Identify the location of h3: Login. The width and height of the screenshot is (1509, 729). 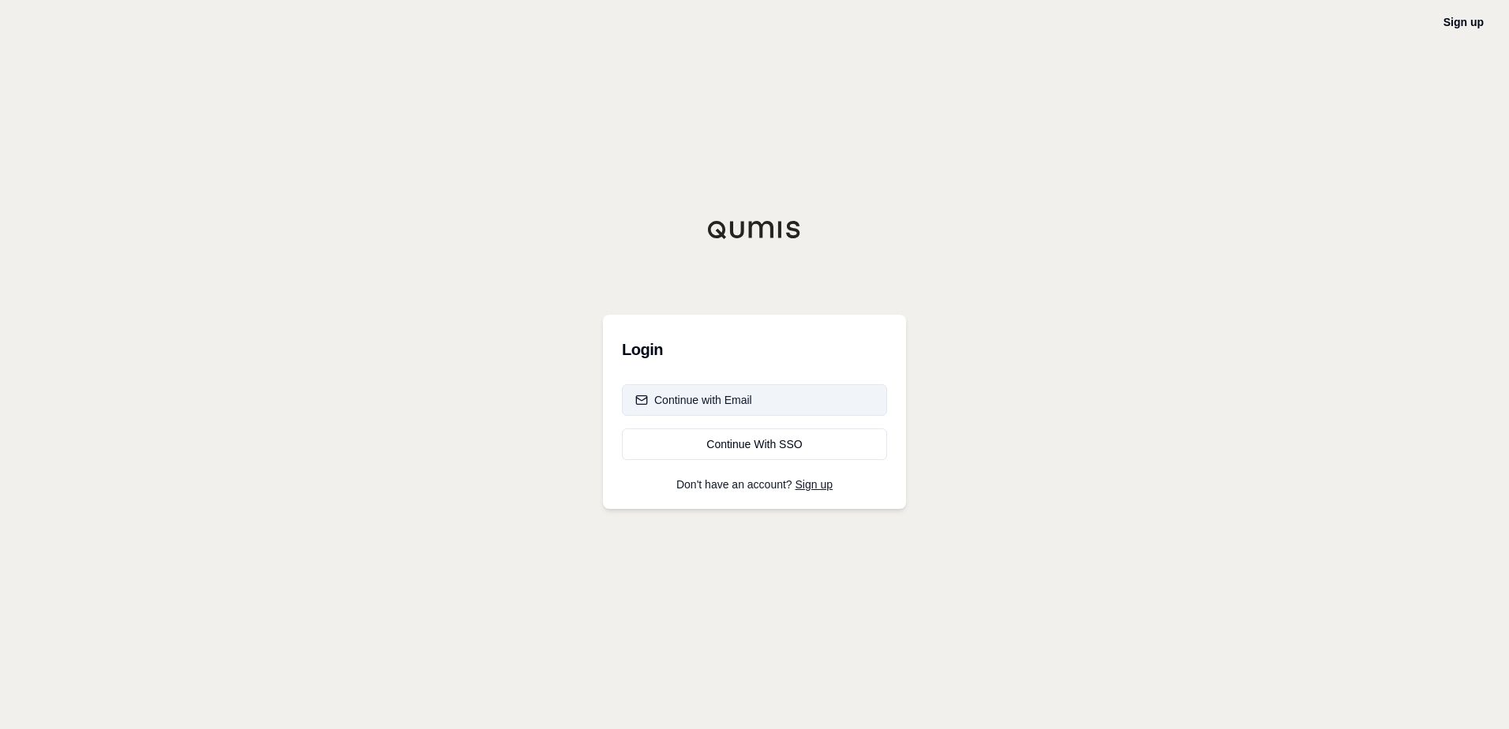
(754, 350).